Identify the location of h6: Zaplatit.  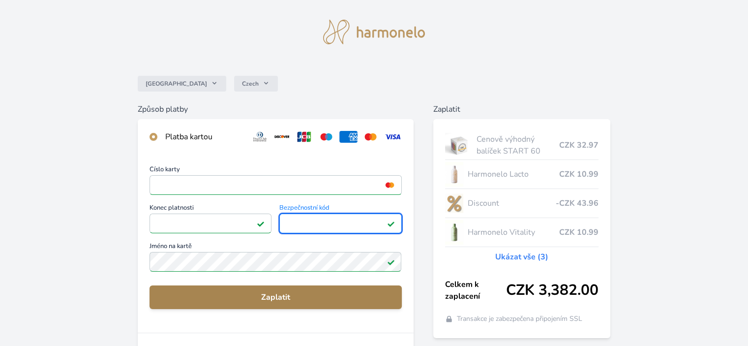
(522, 109).